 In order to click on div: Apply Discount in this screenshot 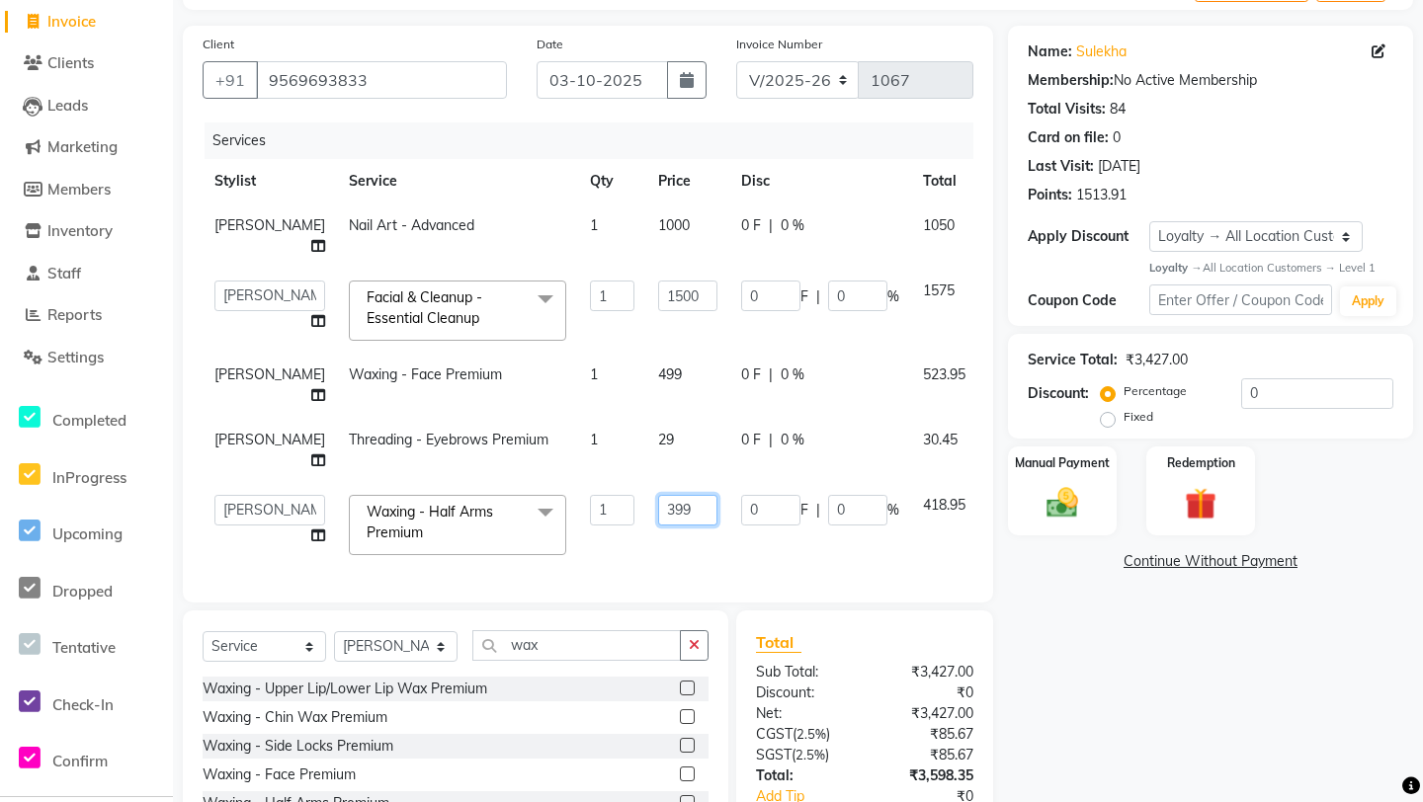, I will do `click(1088, 236)`.